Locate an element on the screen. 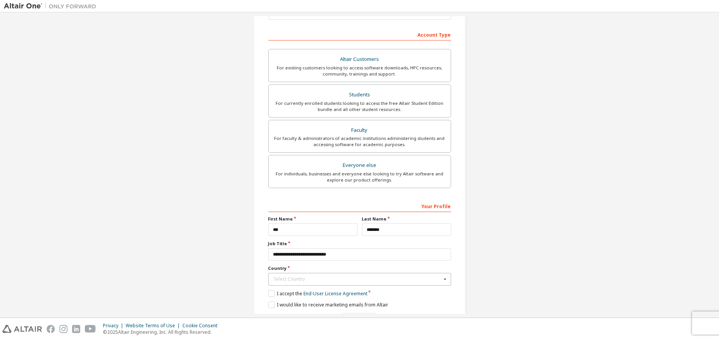 This screenshot has height=340, width=719. div: Website Terms of Use is located at coordinates (154, 326).